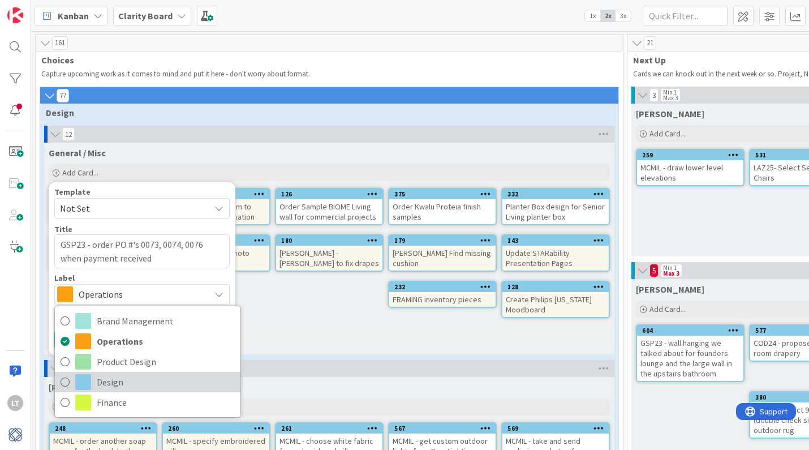 The image size is (809, 450). I want to click on span: Not Set, so click(131, 208).